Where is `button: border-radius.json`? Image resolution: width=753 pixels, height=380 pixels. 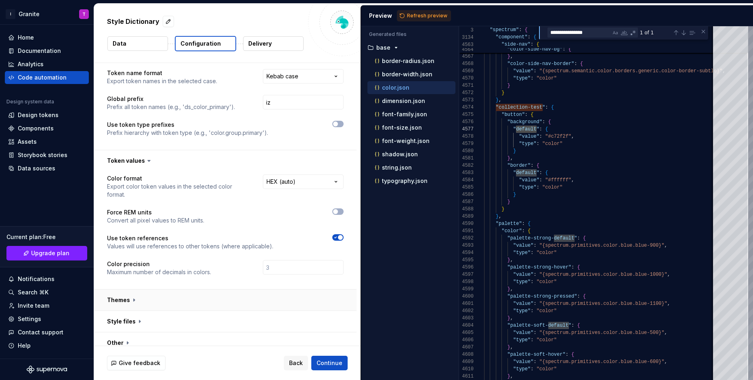 button: border-radius.json is located at coordinates (412, 61).